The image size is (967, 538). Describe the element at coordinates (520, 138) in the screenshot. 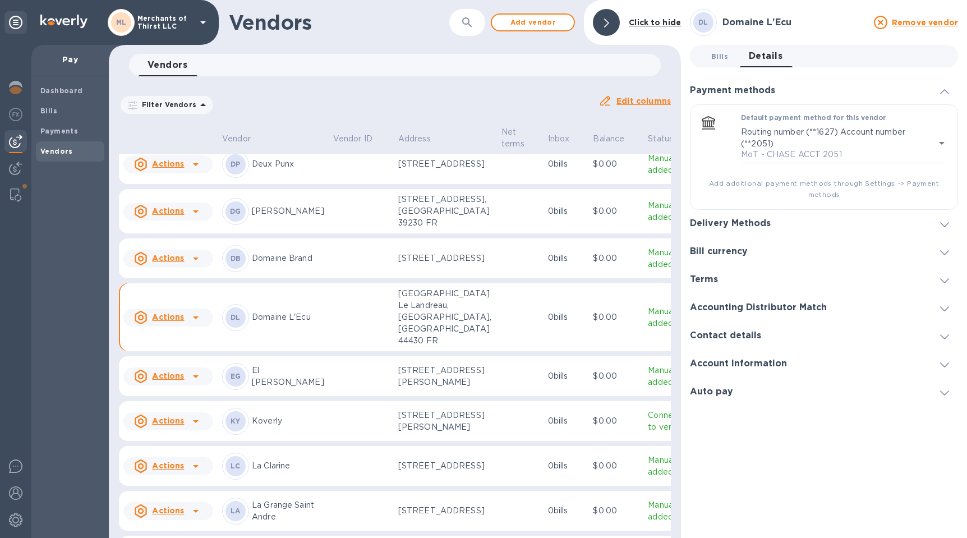

I see `span: Net terms` at that location.